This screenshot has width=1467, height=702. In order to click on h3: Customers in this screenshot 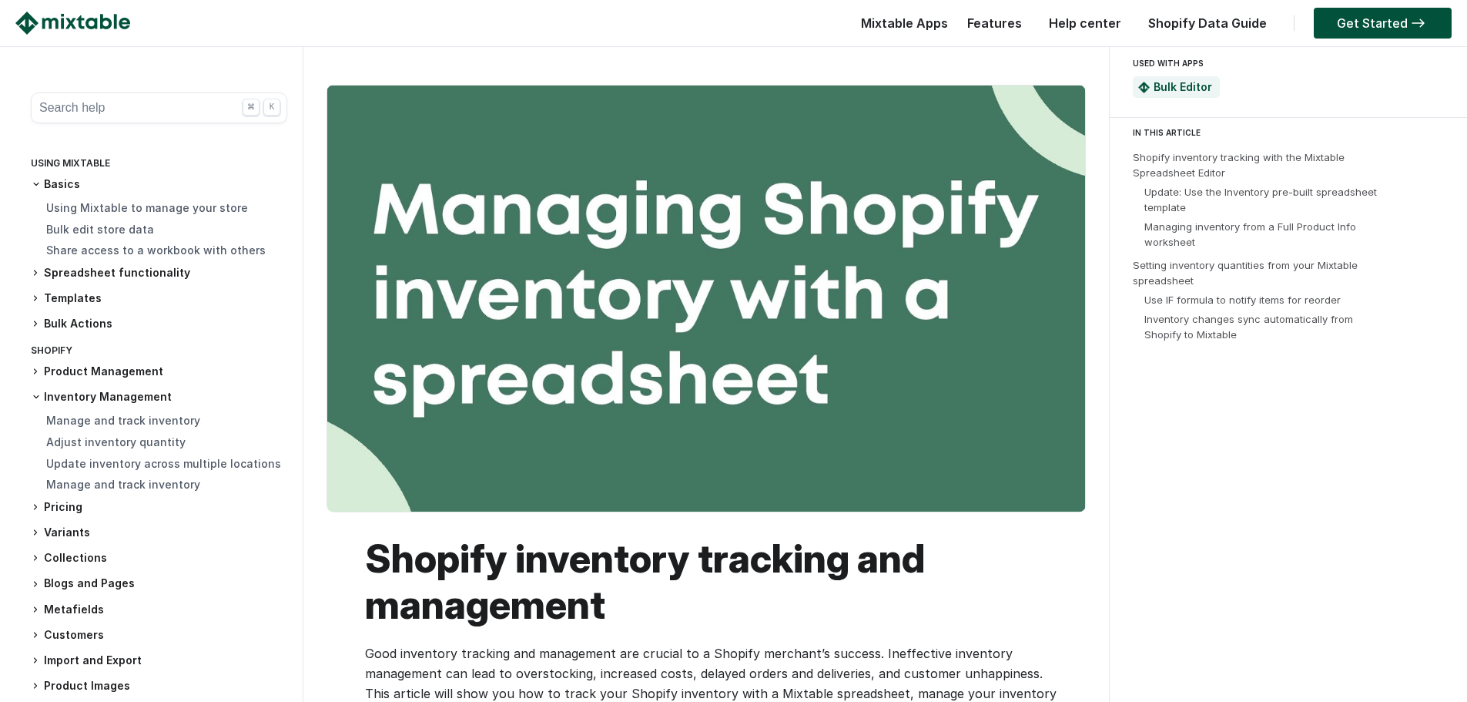, I will do `click(159, 635)`.